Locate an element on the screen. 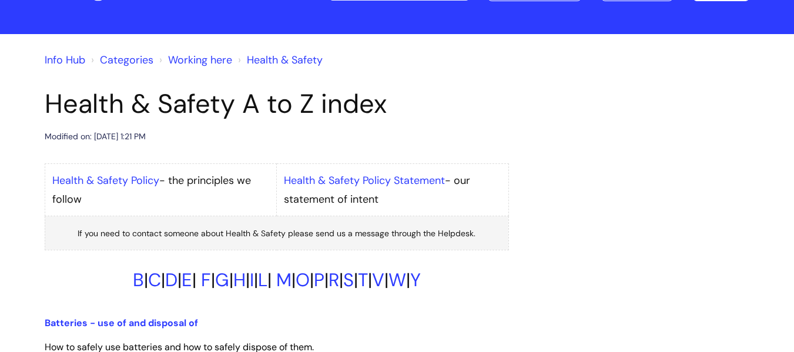  a: L is located at coordinates (263, 280).